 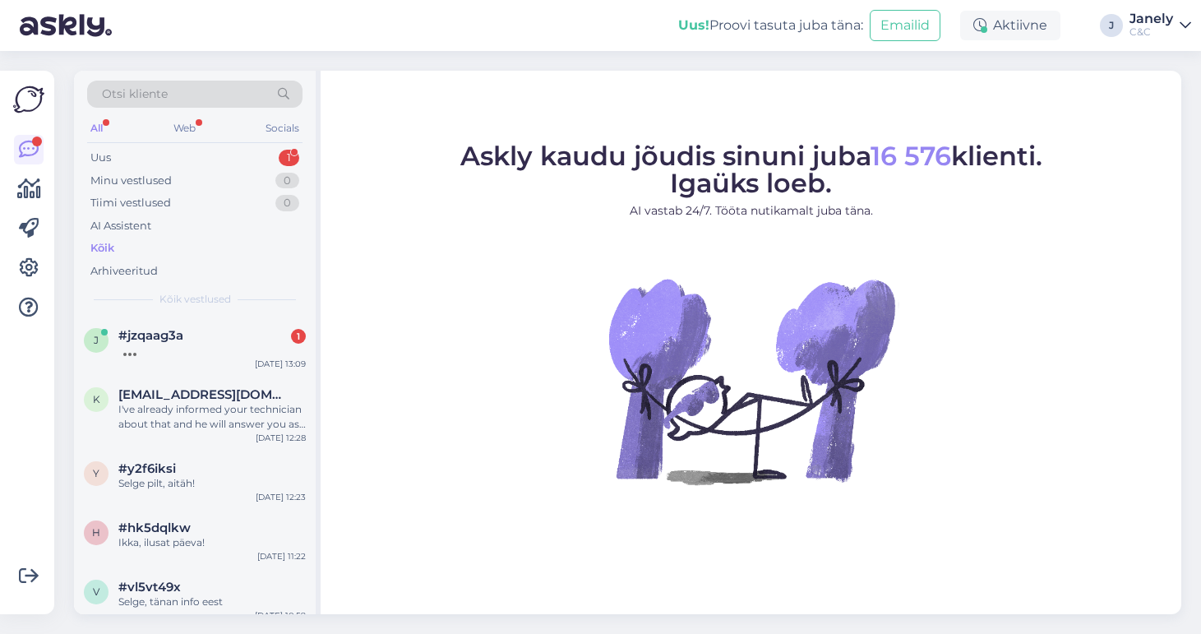 I want to click on div: Janely, so click(x=1151, y=19).